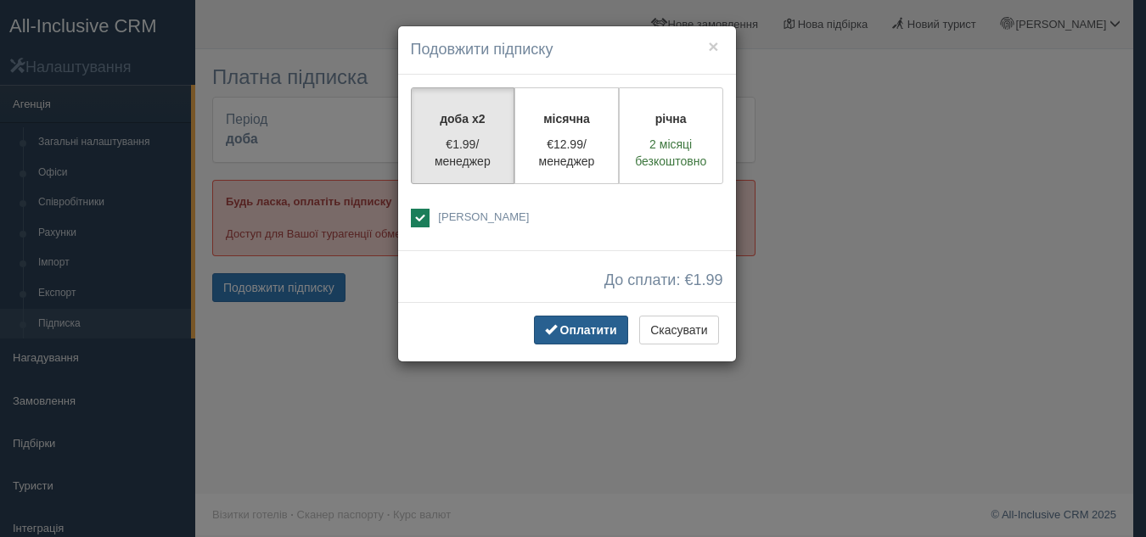  I want to click on span: Оплатити, so click(588, 330).